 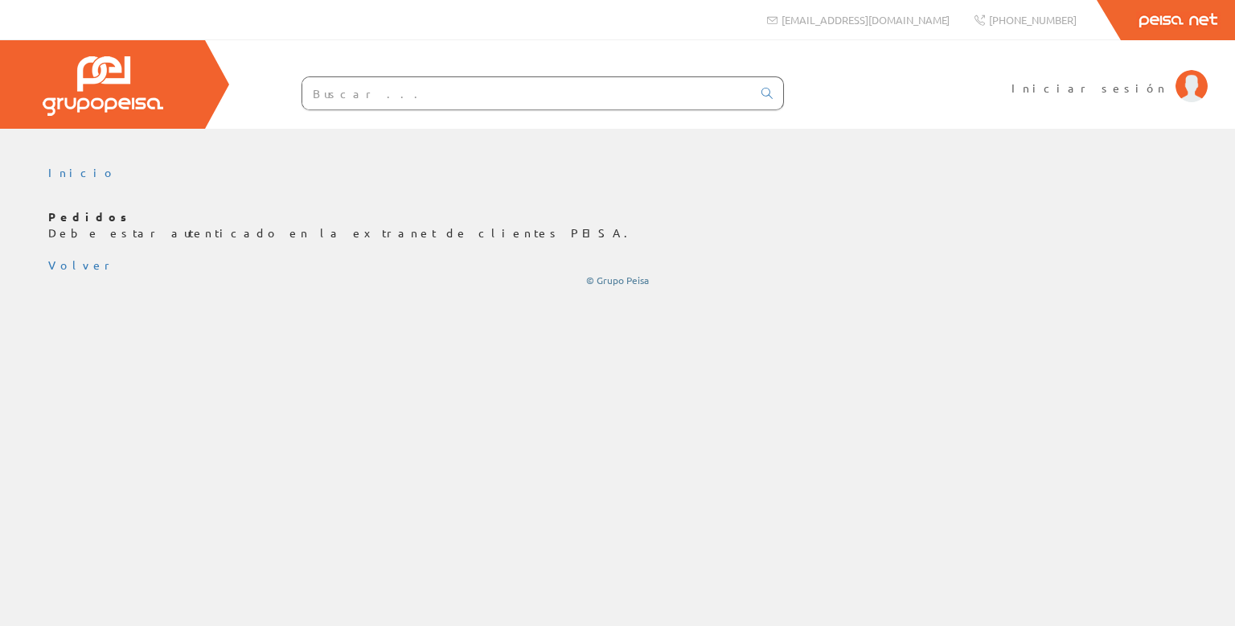 I want to click on span: Iniciar sesión, so click(x=1090, y=88).